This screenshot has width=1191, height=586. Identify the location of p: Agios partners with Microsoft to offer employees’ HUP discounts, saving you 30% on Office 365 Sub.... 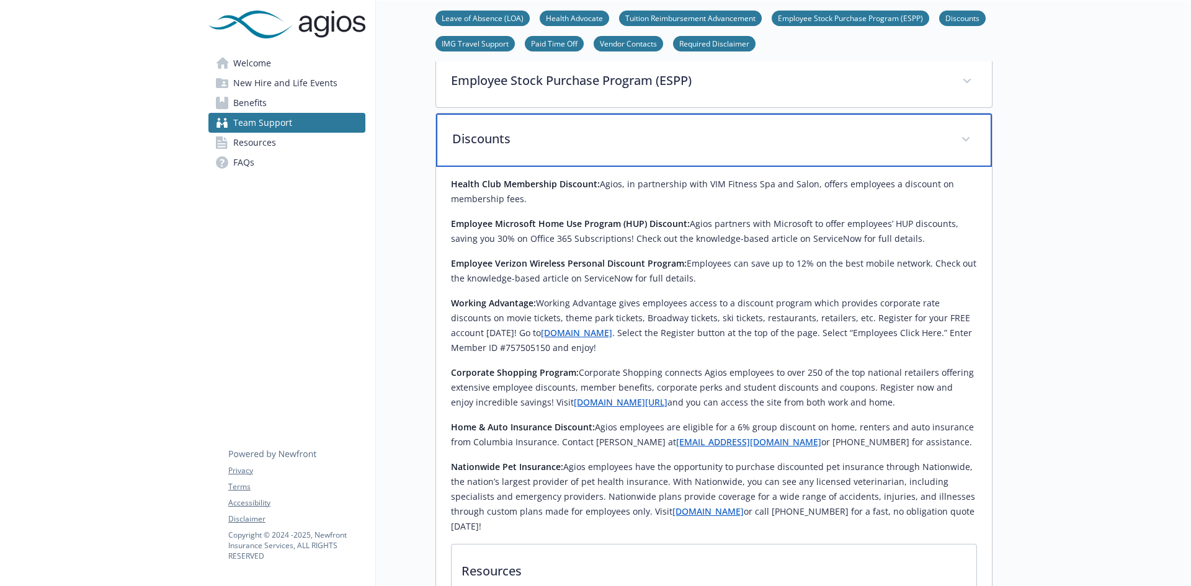
(714, 231).